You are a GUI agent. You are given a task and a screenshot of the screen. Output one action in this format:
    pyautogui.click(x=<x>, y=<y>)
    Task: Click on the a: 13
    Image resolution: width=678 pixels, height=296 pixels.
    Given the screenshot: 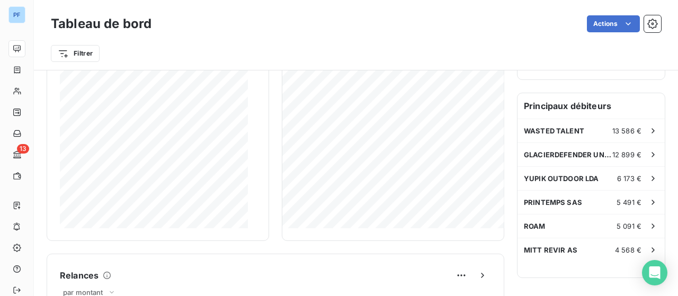 What is the action you would take?
    pyautogui.click(x=16, y=155)
    